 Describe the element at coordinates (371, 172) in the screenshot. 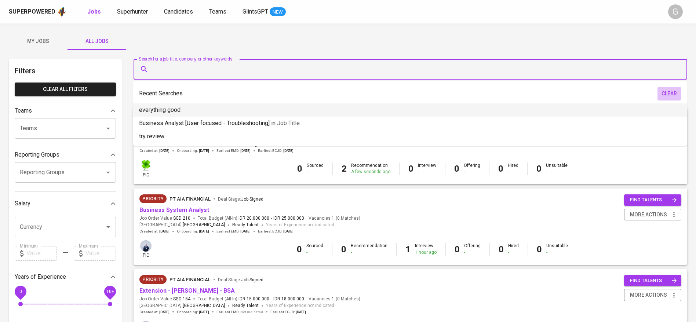

I see `div: A few seconds ago` at that location.